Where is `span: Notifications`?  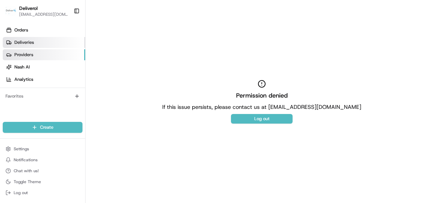 span: Notifications is located at coordinates (26, 160).